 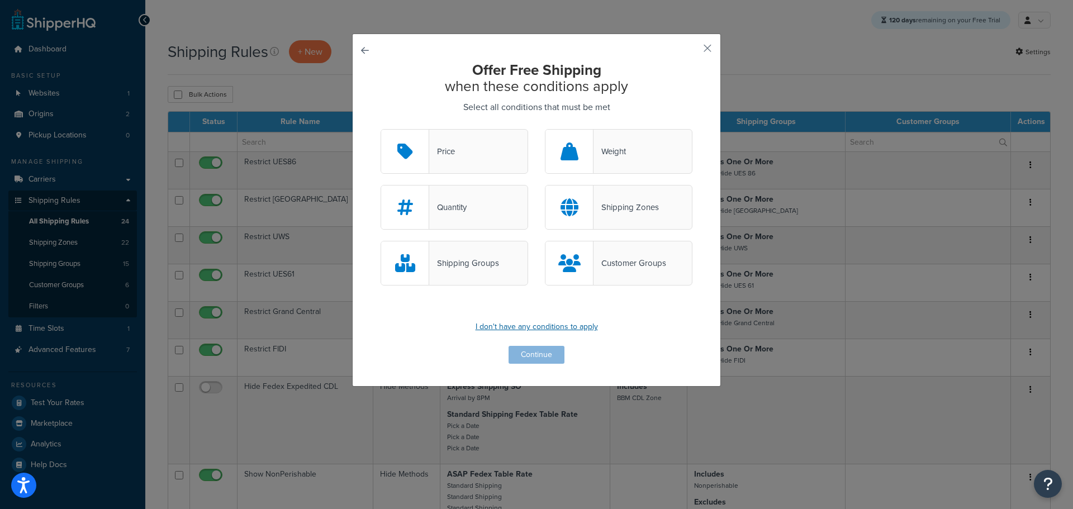 What do you see at coordinates (609, 151) in the screenshot?
I see `div: Weight` at bounding box center [609, 151].